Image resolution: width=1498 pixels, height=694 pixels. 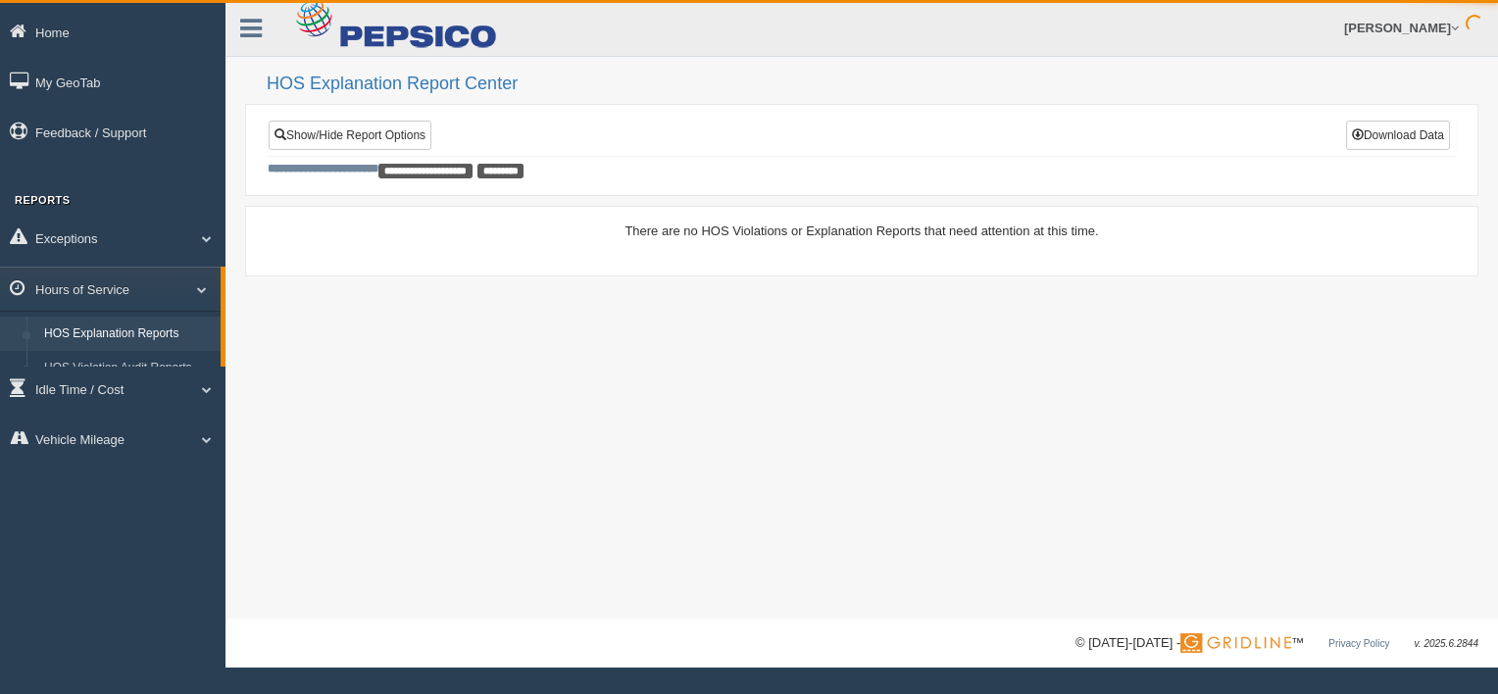 I want to click on h2: HOS Explanation Report Center, so click(x=873, y=84).